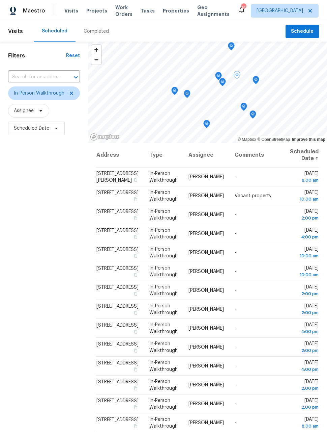 This screenshot has height=433, width=327. I want to click on button: Zoom in, so click(96, 50).